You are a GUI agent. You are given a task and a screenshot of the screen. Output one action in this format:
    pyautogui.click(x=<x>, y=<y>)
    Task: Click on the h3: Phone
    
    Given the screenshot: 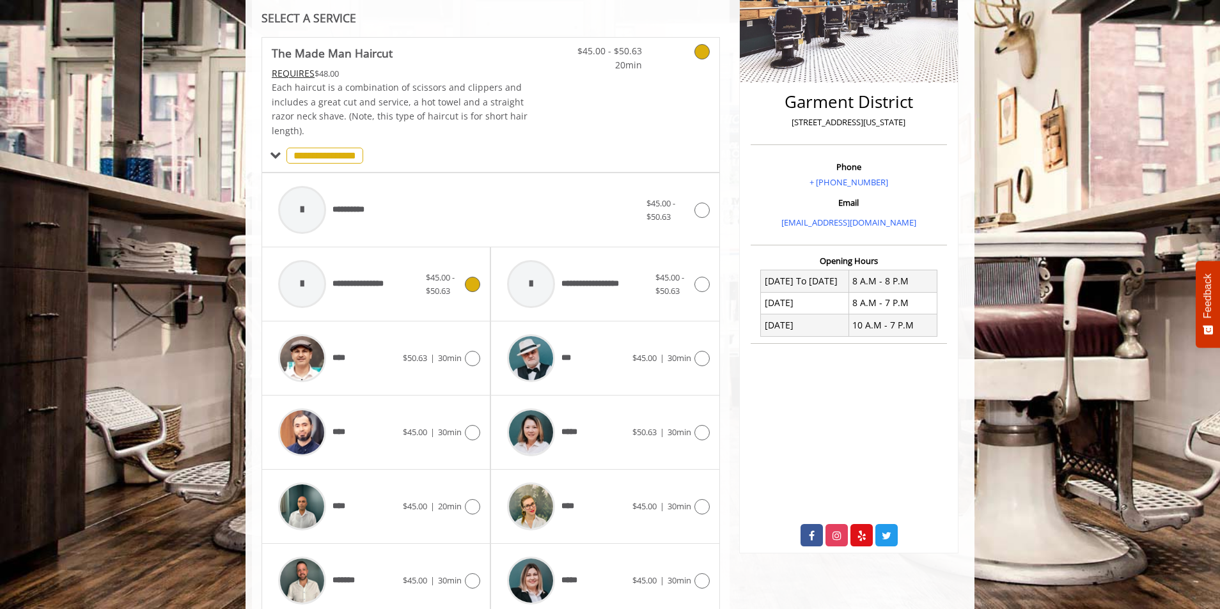 What is the action you would take?
    pyautogui.click(x=848, y=167)
    